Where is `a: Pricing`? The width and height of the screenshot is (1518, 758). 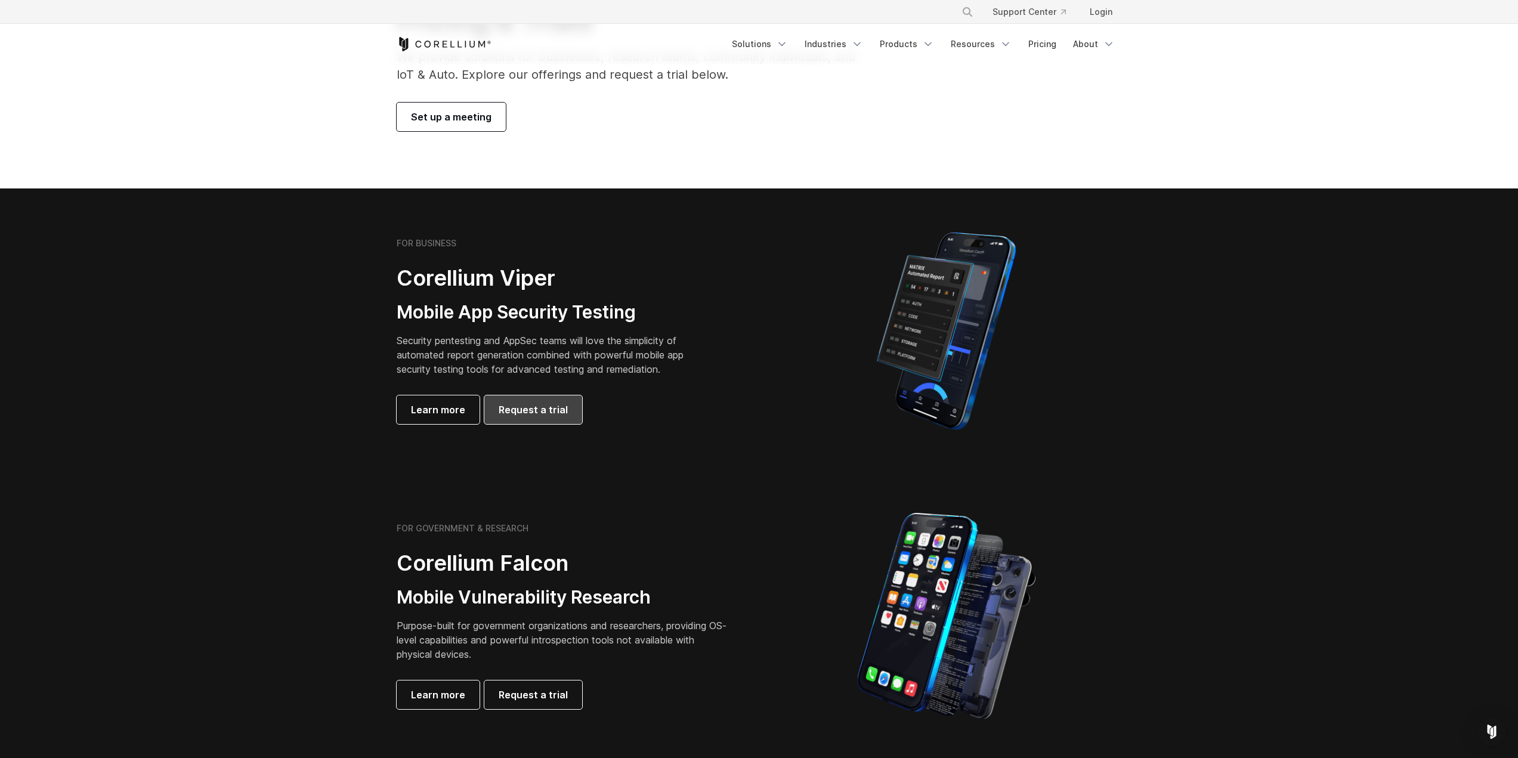 a: Pricing is located at coordinates (1042, 44).